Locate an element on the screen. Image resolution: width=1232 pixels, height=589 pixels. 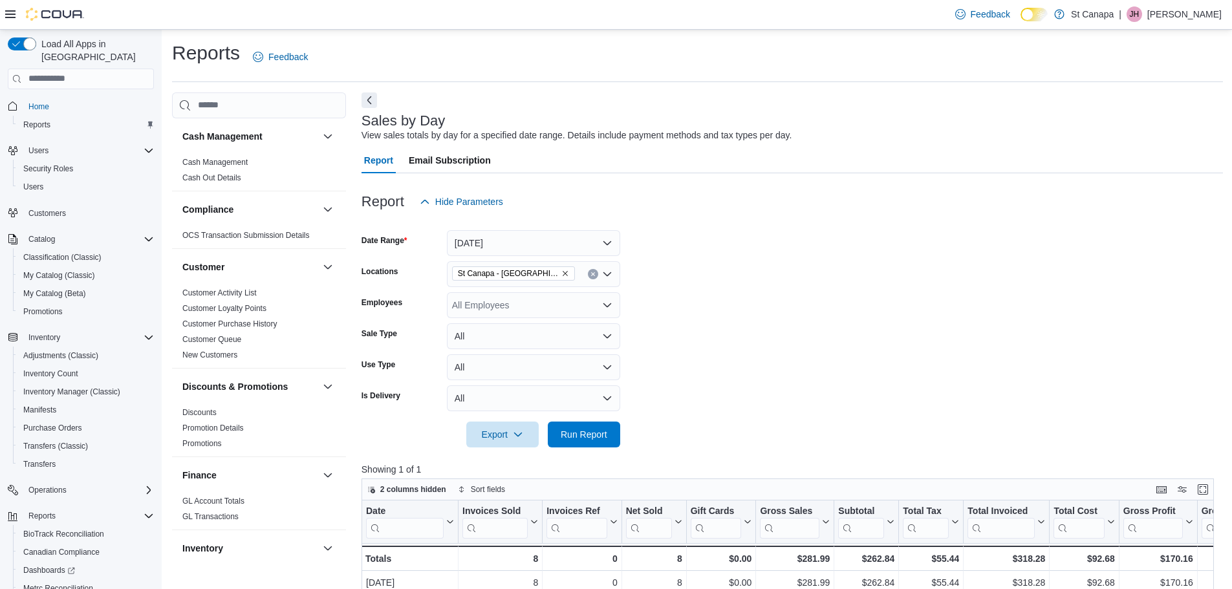
button: Export is located at coordinates (502, 435).